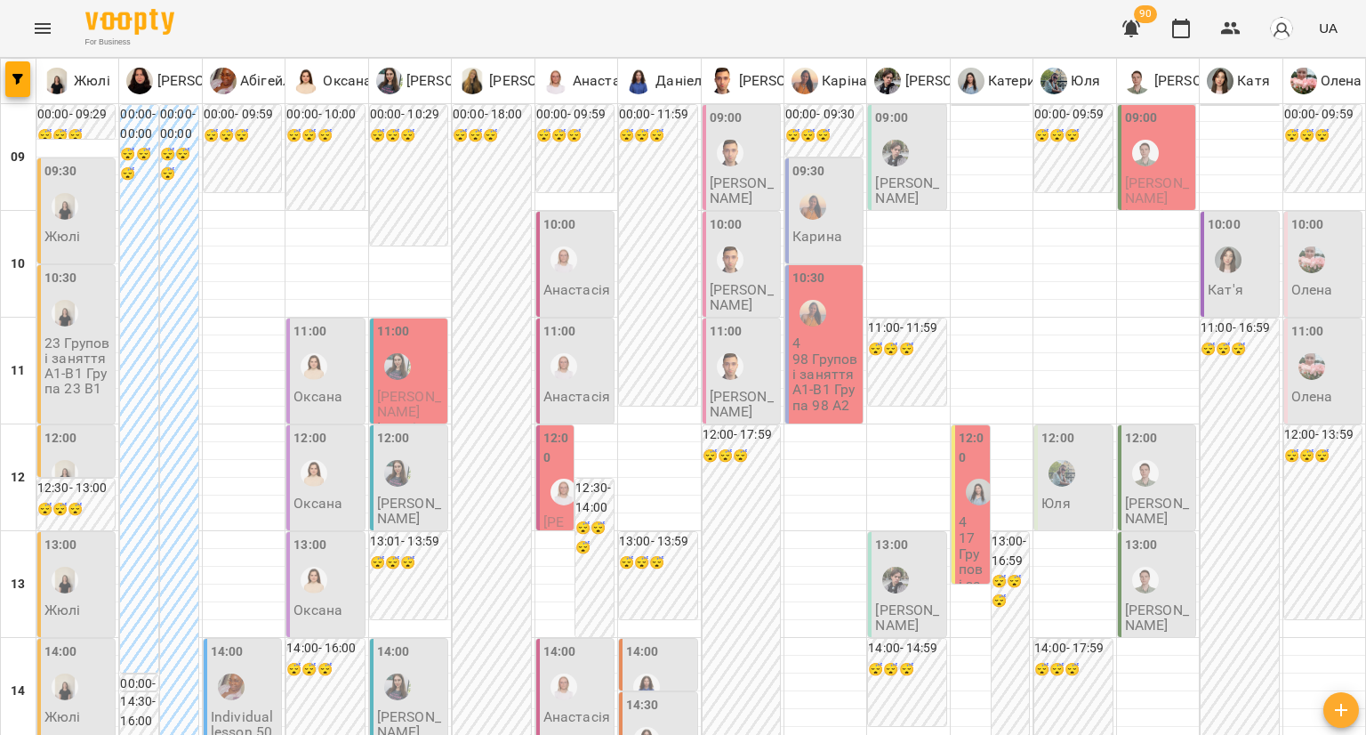 This screenshot has width=1366, height=735. I want to click on h6: 10, so click(18, 264).